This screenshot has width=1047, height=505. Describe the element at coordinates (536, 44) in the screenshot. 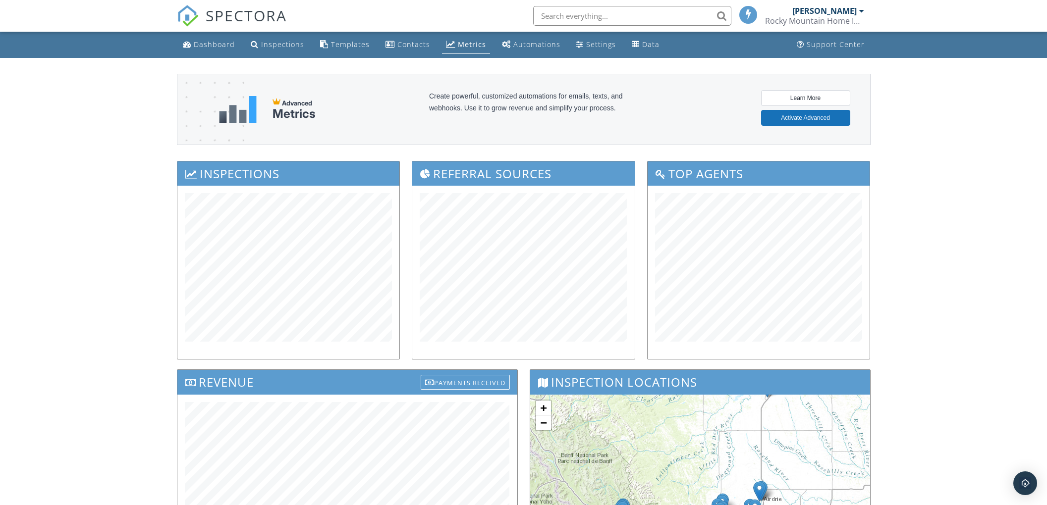

I see `div: Automations` at that location.